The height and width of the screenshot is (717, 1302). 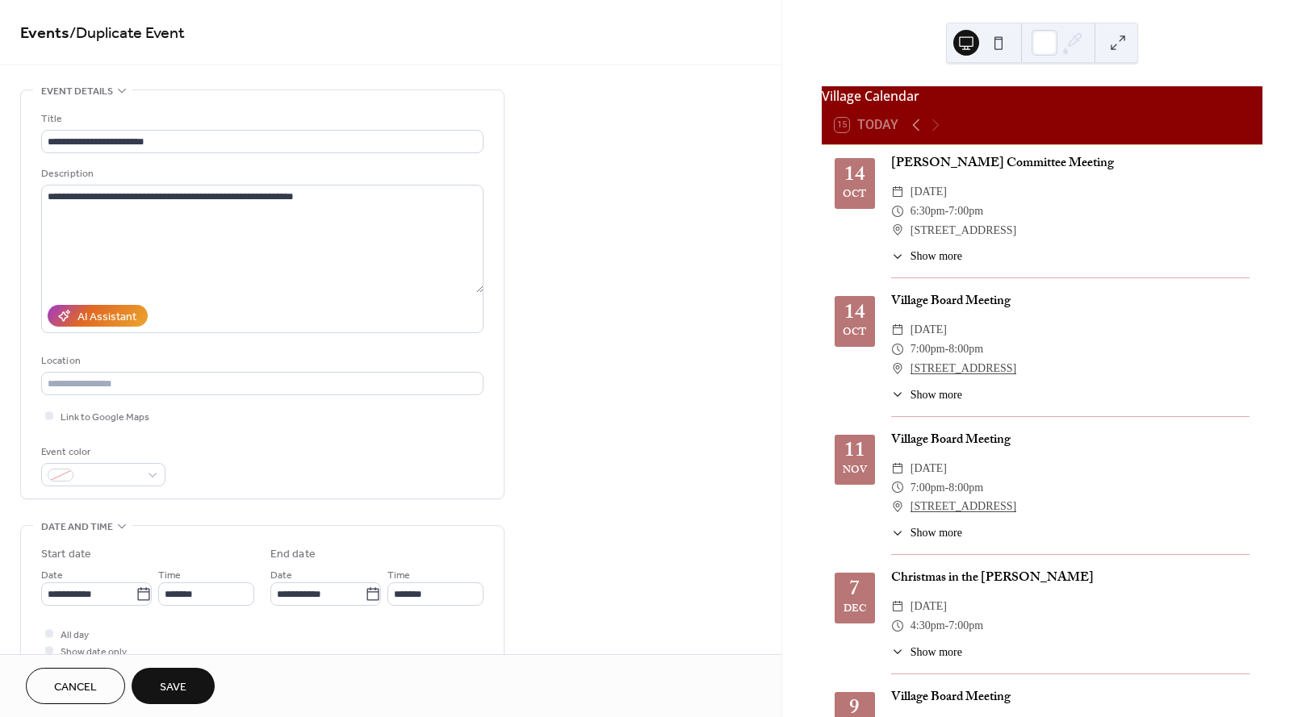 What do you see at coordinates (261, 361) in the screenshot?
I see `div: Location` at bounding box center [261, 361].